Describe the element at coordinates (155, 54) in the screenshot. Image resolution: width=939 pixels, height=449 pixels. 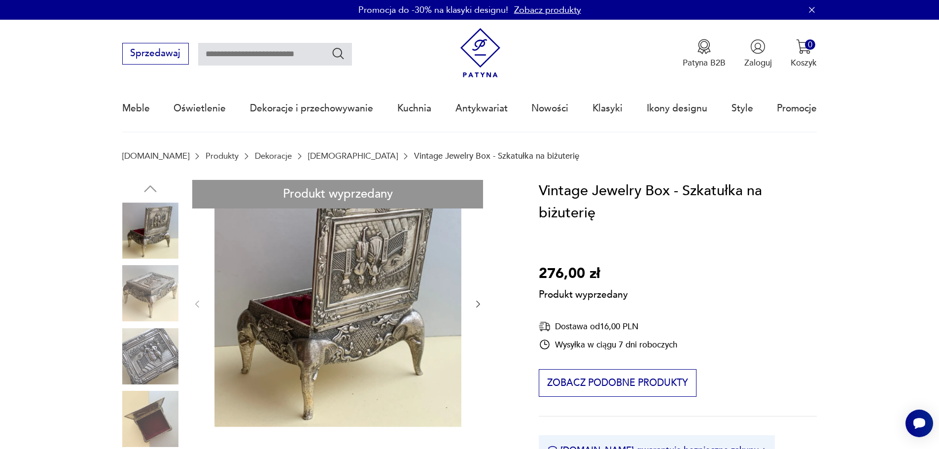
I see `a: Sprzedawaj` at that location.